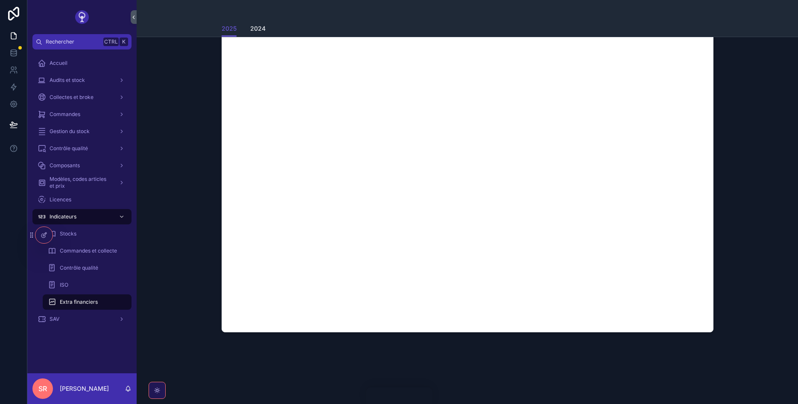 Image resolution: width=798 pixels, height=404 pixels. Describe the element at coordinates (229, 29) in the screenshot. I see `a: 2025` at that location.